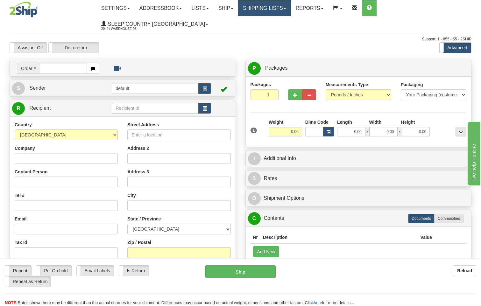  What do you see at coordinates (276, 122) in the screenshot?
I see `label: Weight` at bounding box center [276, 122].